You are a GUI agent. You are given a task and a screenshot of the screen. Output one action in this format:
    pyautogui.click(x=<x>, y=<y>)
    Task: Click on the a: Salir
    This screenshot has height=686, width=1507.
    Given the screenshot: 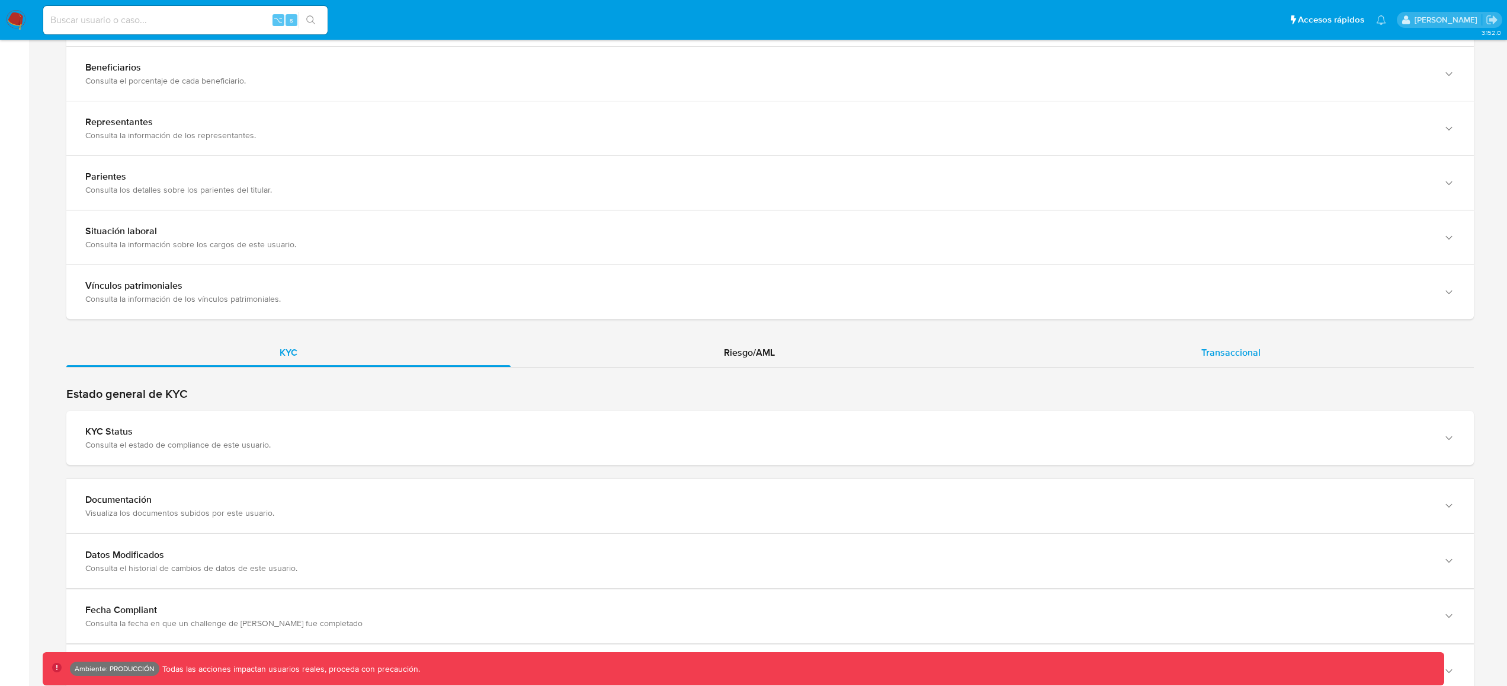 What is the action you would take?
    pyautogui.click(x=1492, y=20)
    